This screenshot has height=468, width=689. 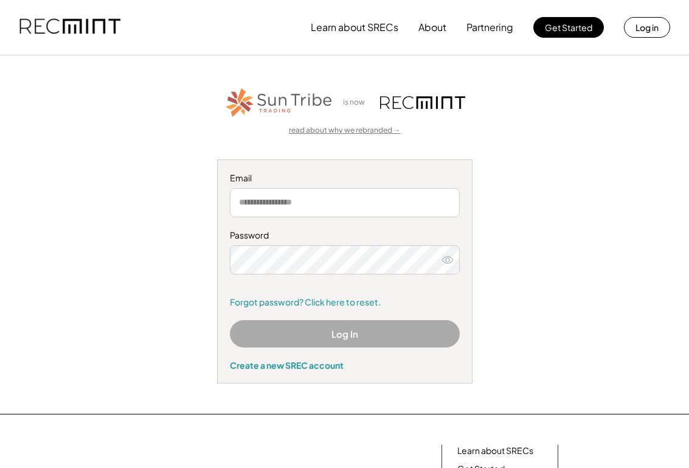 I want to click on button: Learn about SRECs, so click(x=354, y=27).